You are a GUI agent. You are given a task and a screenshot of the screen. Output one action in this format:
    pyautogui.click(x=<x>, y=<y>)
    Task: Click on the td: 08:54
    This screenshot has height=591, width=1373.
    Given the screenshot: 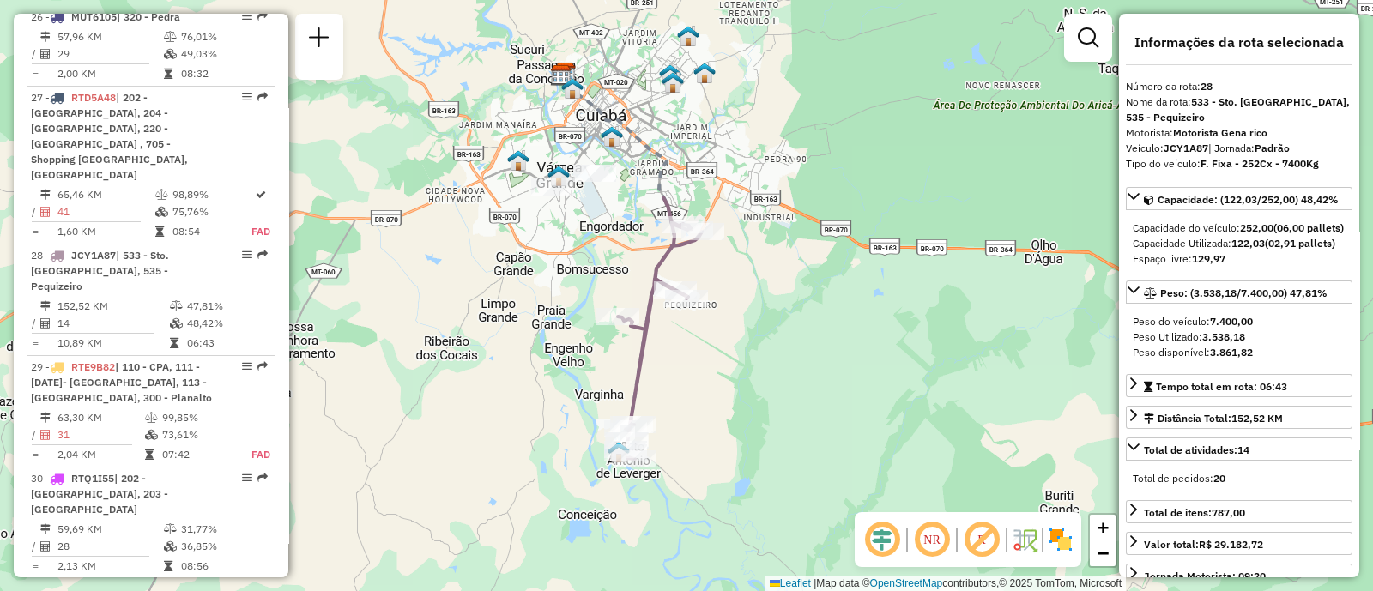 What is the action you would take?
    pyautogui.click(x=211, y=232)
    